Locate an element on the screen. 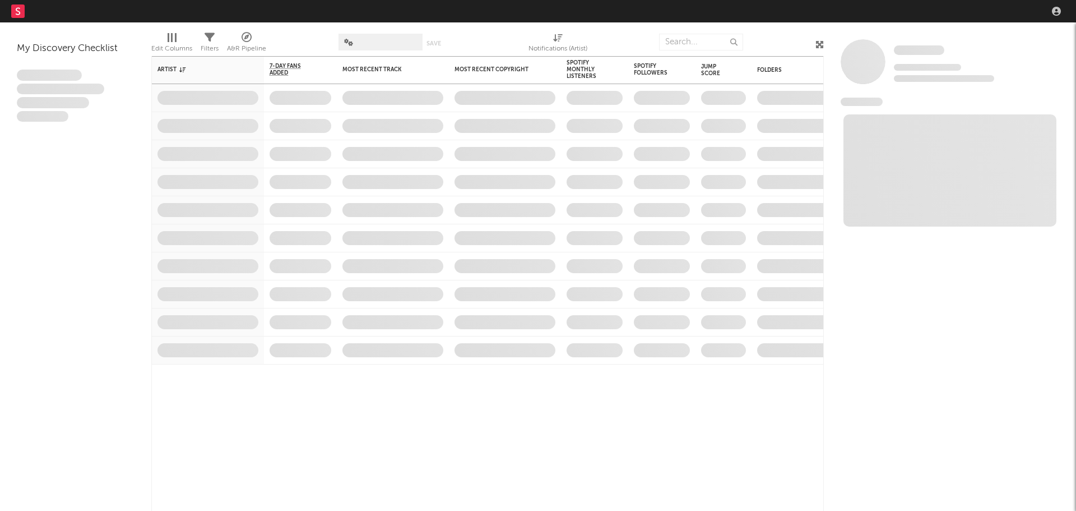 The image size is (1076, 511). div: Folders is located at coordinates (799, 70).